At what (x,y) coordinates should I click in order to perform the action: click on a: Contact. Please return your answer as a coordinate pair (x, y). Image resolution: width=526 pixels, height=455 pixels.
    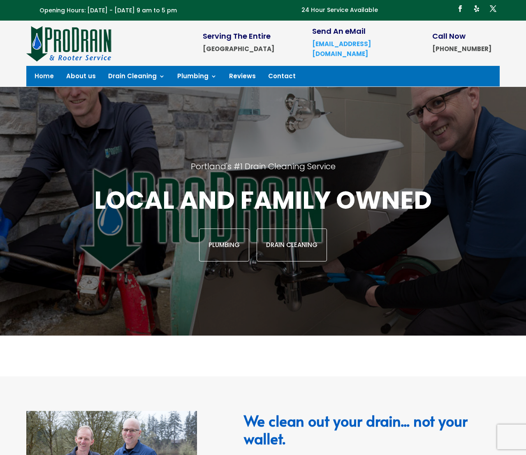
    Looking at the image, I should click on (282, 78).